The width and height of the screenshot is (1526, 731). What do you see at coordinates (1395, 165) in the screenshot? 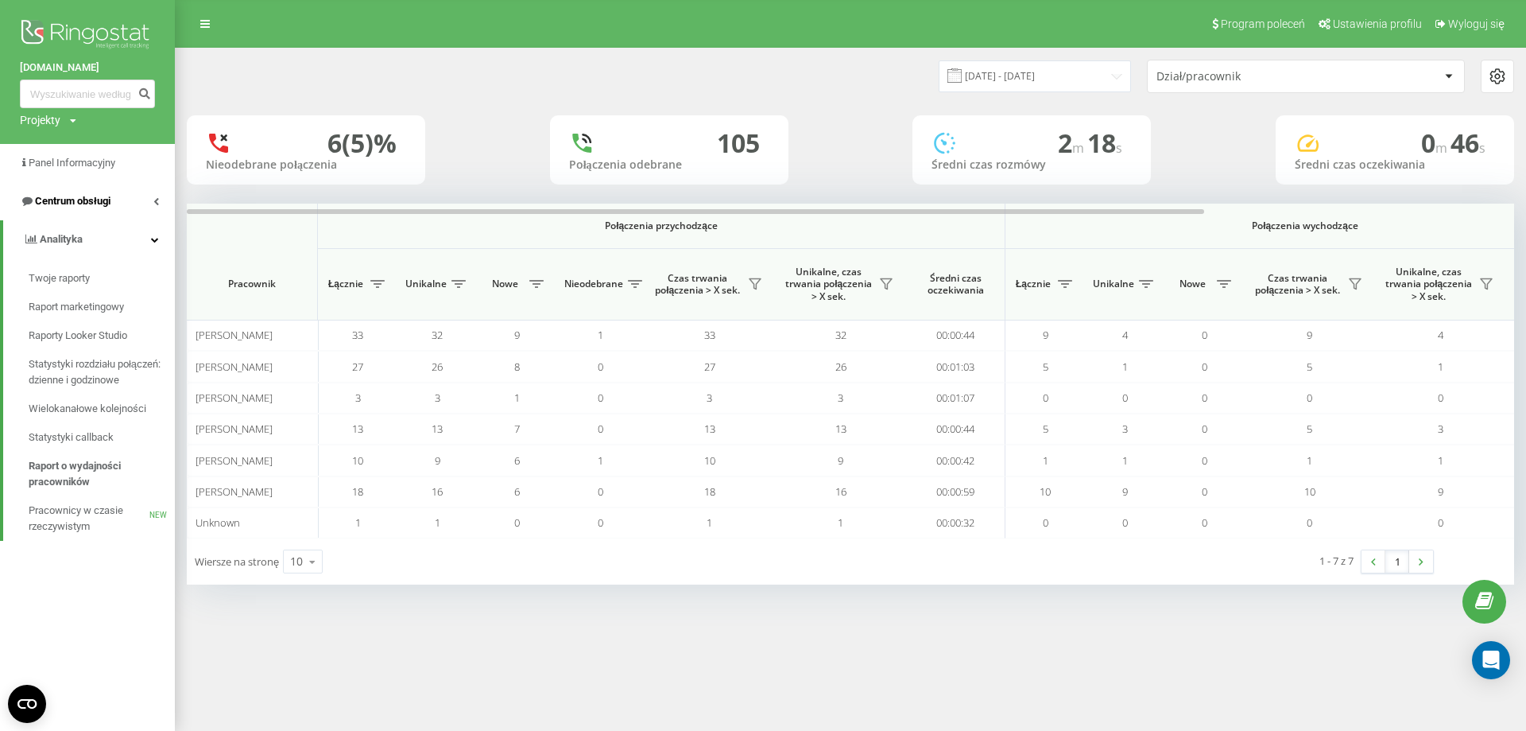
I see `div: Średni czas oczekiwania` at bounding box center [1395, 165].